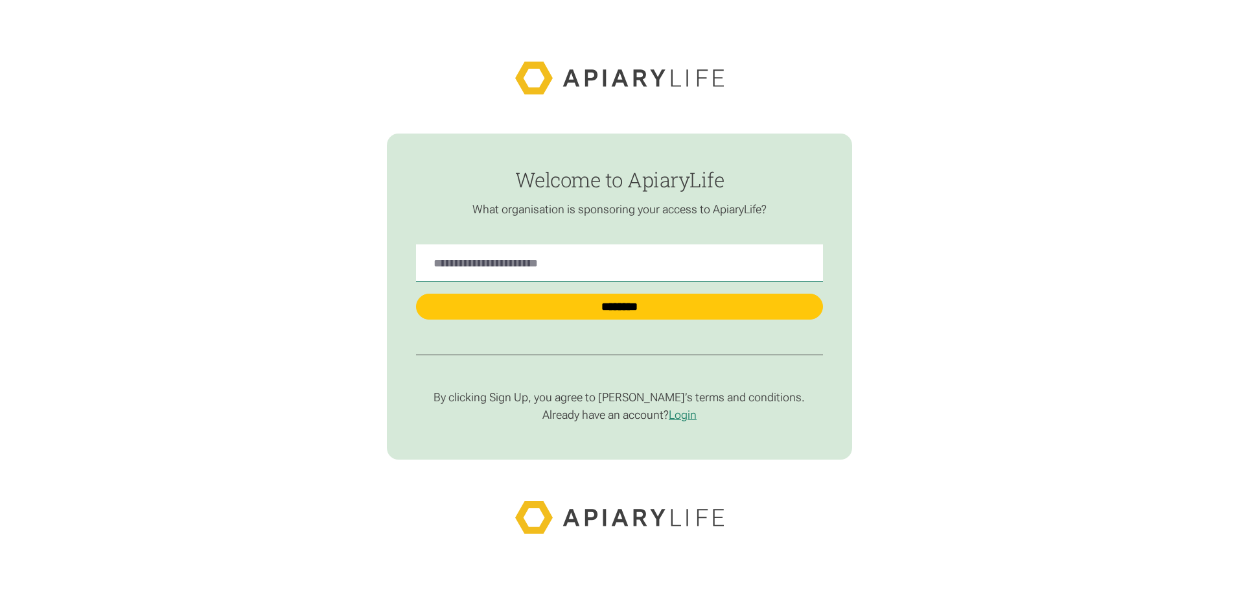  Describe the element at coordinates (620, 180) in the screenshot. I see `h1: Welcome to ApiaryLife` at that location.